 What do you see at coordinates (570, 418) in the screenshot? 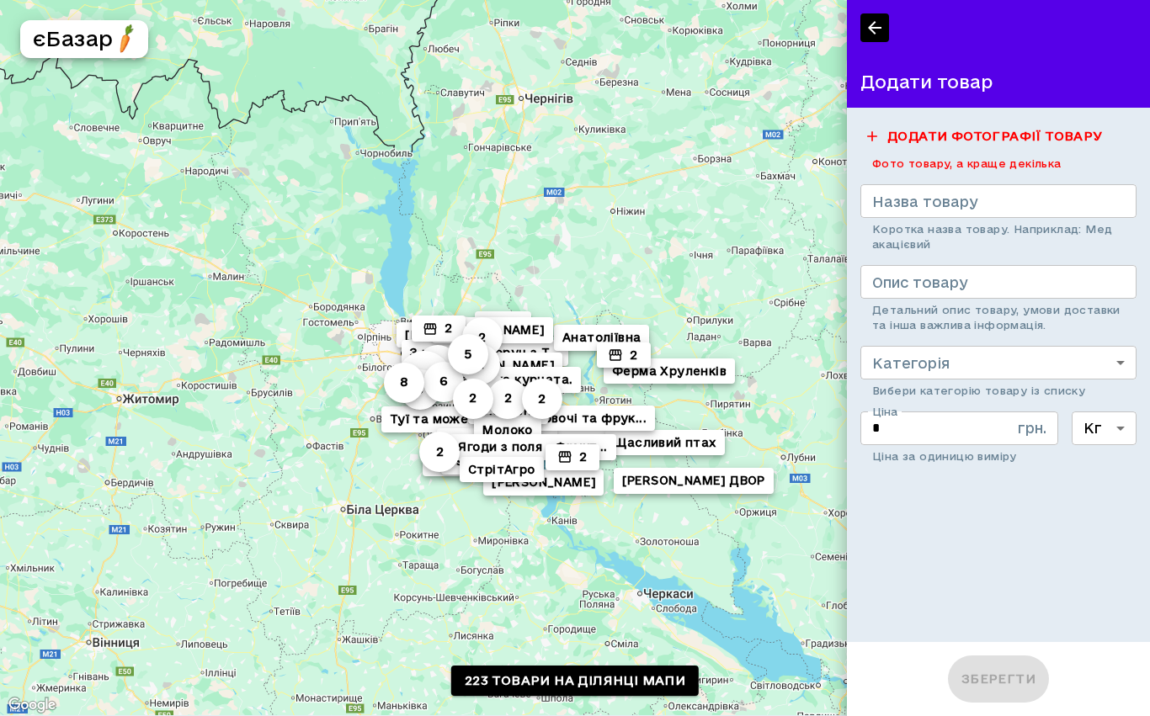
I see `button: Смачні овочі та фрук...` at bounding box center [570, 418].